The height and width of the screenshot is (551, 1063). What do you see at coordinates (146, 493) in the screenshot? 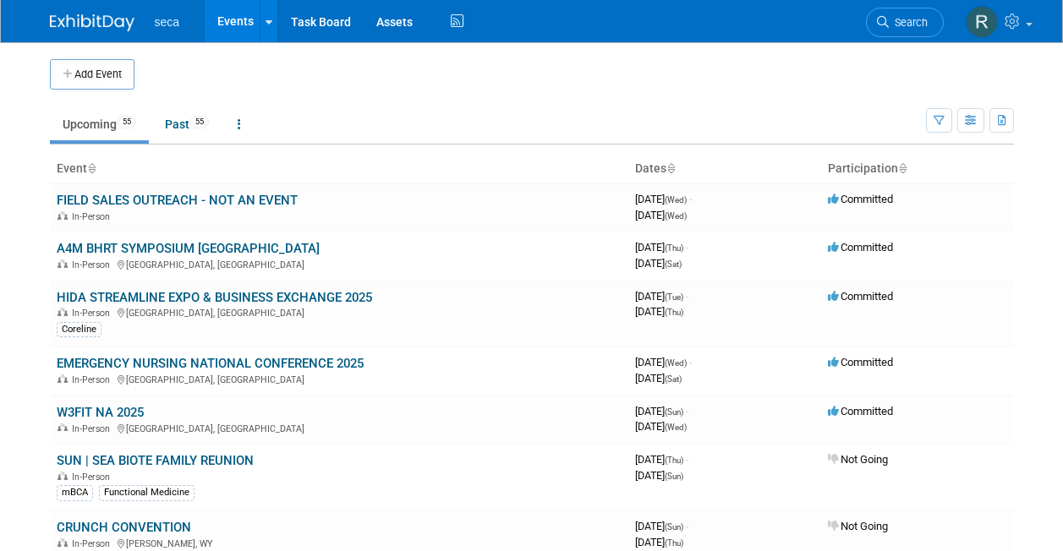
I see `div: Functional Medicine` at bounding box center [146, 493].